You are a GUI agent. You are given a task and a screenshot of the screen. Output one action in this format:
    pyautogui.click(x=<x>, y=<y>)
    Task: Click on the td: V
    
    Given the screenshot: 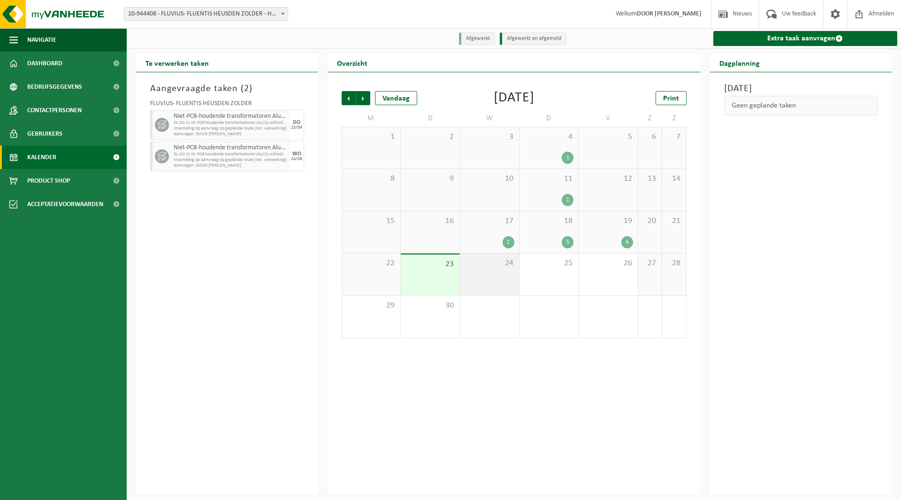 What is the action you would take?
    pyautogui.click(x=608, y=118)
    